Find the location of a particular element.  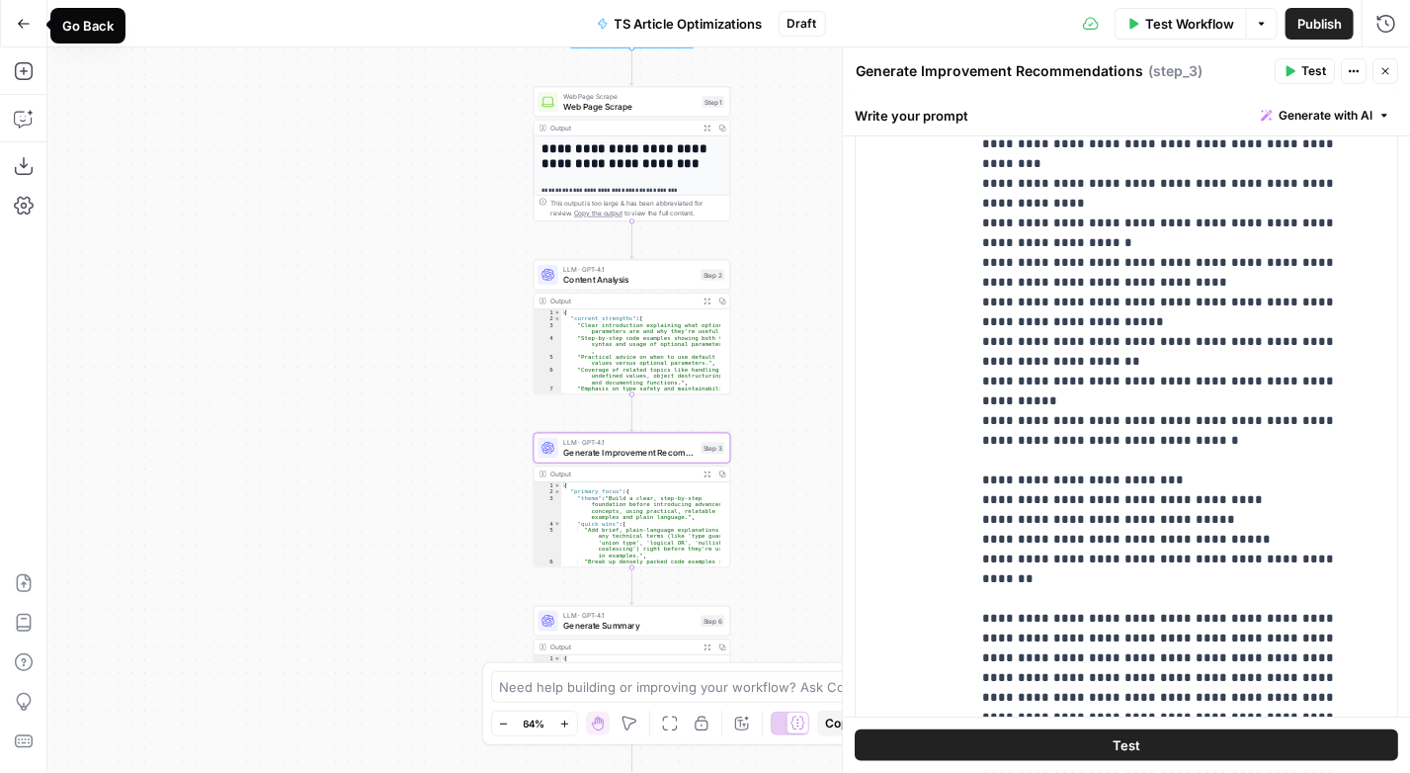

span: Content Analysis is located at coordinates (629, 279).